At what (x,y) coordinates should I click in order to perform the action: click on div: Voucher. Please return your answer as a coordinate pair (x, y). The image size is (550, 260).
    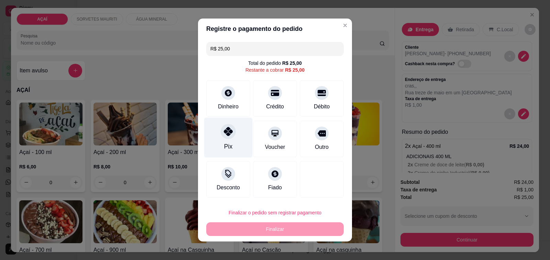
    Looking at the image, I should click on (275, 147).